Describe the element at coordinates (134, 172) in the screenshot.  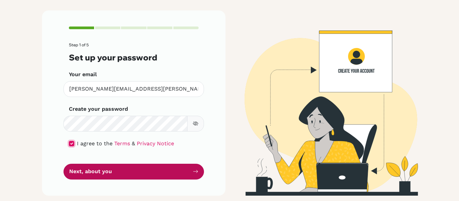
I see `button: Next, about you` at that location.